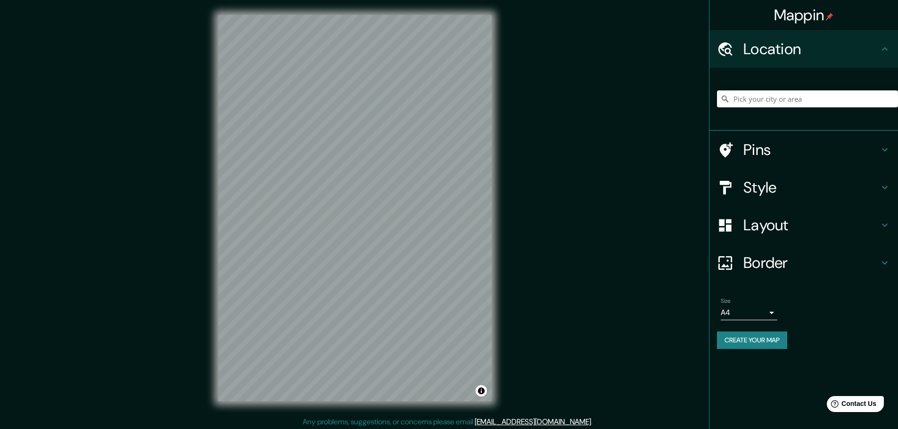 Image resolution: width=898 pixels, height=429 pixels. What do you see at coordinates (811, 225) in the screenshot?
I see `h4: Layout` at bounding box center [811, 225].